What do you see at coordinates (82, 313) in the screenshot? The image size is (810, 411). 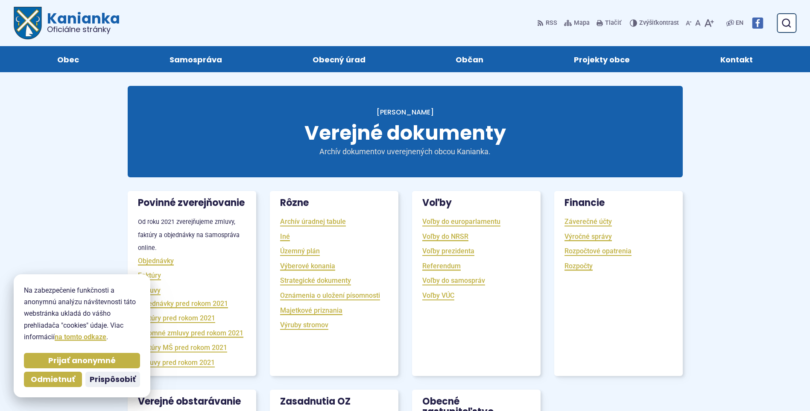 I see `p: Na zabezpečenie funkčnosti a anonymnú analýzu návštevnosti táto webstránka ukladá do vášho prehli...` at bounding box center [82, 313].